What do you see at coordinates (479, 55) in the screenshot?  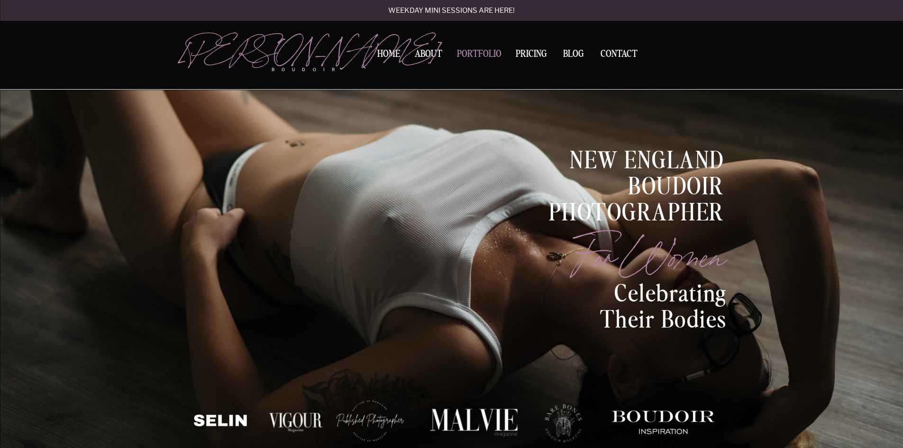 I see `a: Portfolio` at bounding box center [479, 55].